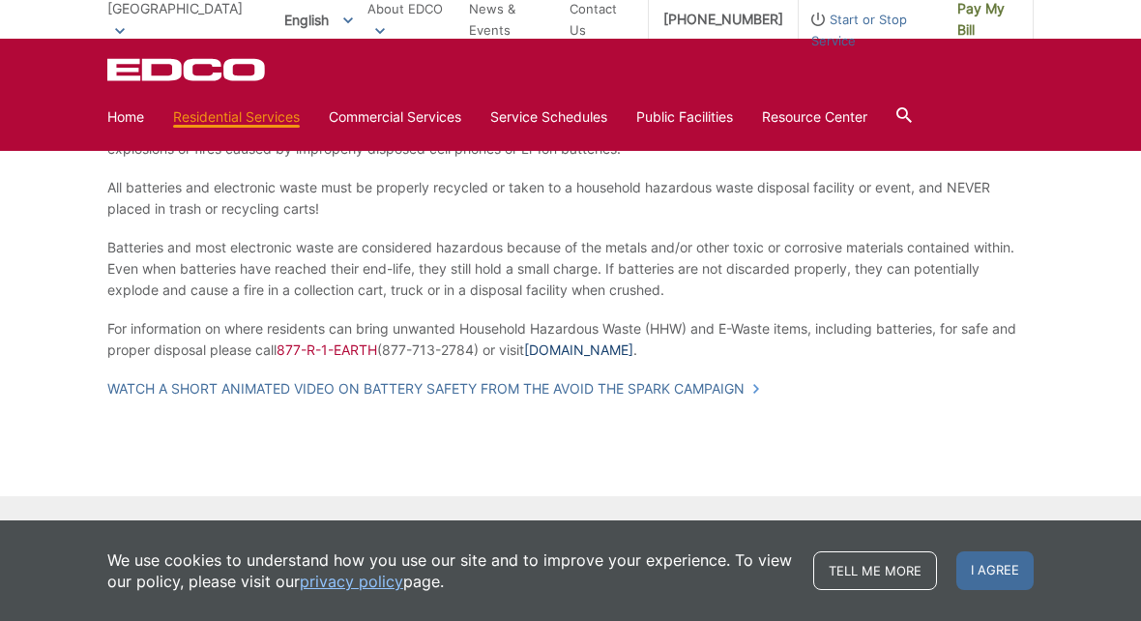 Image resolution: width=1141 pixels, height=621 pixels. I want to click on a: Service Schedules, so click(548, 117).